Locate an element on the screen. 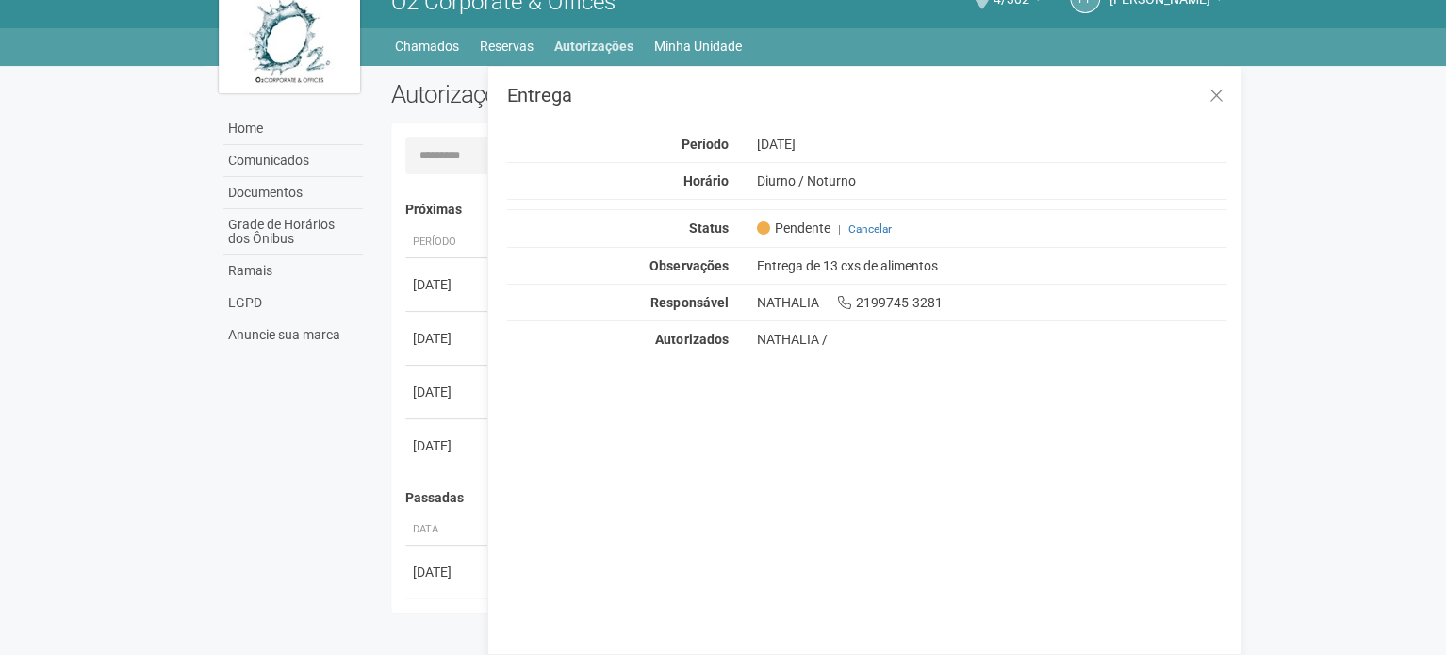 The width and height of the screenshot is (1446, 655). strong: Autorizados is located at coordinates (691, 339).